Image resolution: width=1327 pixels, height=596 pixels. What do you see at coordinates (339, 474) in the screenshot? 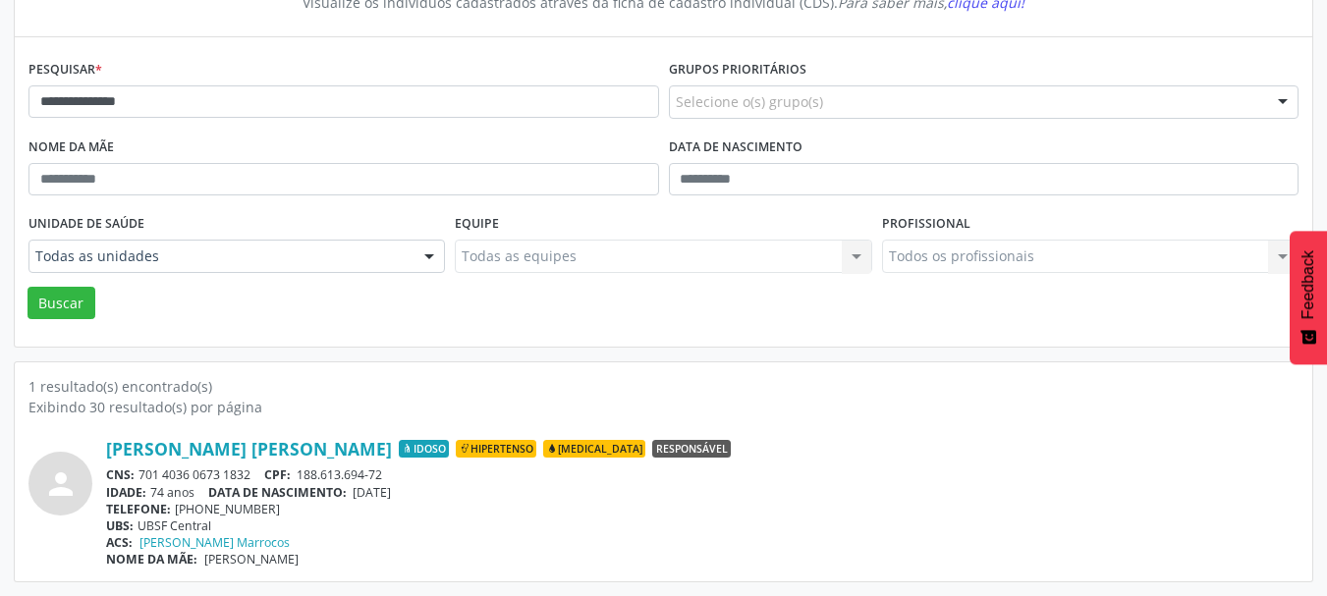
I see `span: 188.613.694-72` at bounding box center [339, 474].